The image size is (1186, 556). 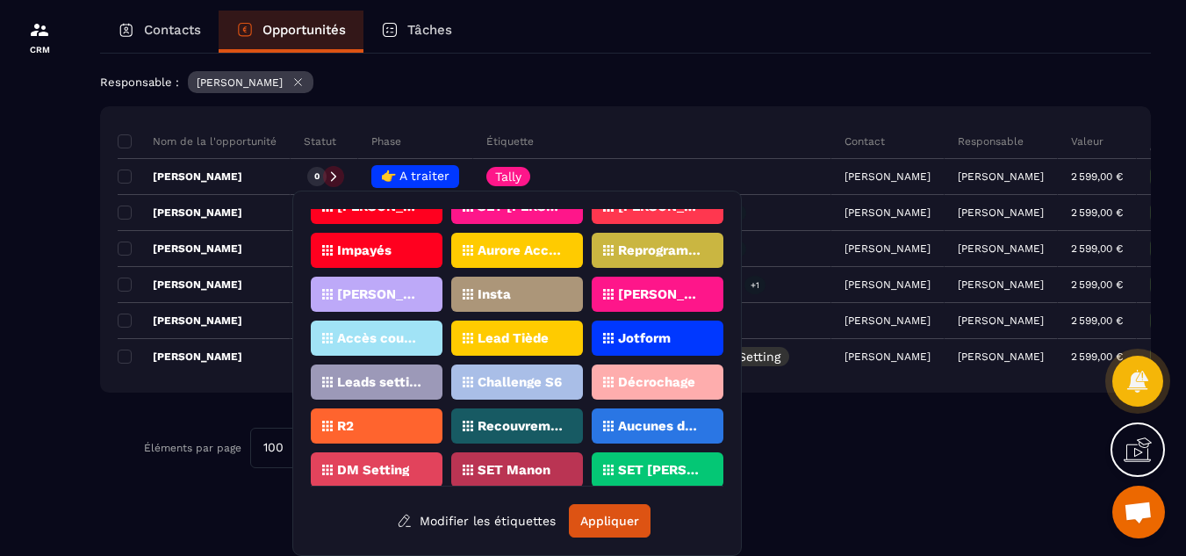 What do you see at coordinates (172, 30) in the screenshot?
I see `p: Contacts` at bounding box center [172, 30].